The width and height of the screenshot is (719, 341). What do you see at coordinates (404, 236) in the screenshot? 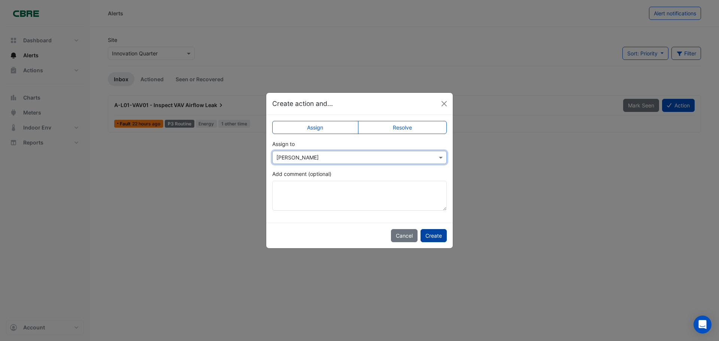
I see `button: Cancel` at bounding box center [404, 236].